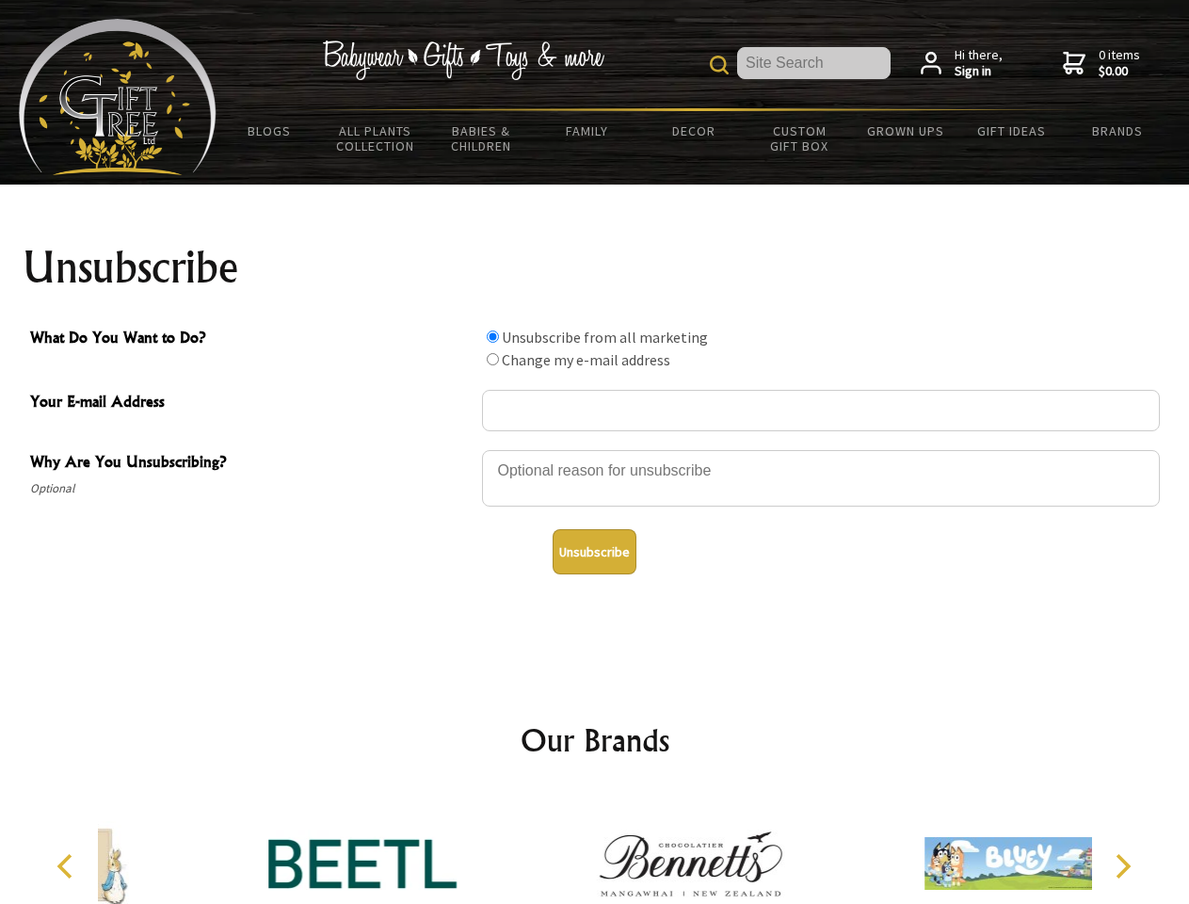 This screenshot has width=1189, height=904. I want to click on a: Grown Ups, so click(905, 131).